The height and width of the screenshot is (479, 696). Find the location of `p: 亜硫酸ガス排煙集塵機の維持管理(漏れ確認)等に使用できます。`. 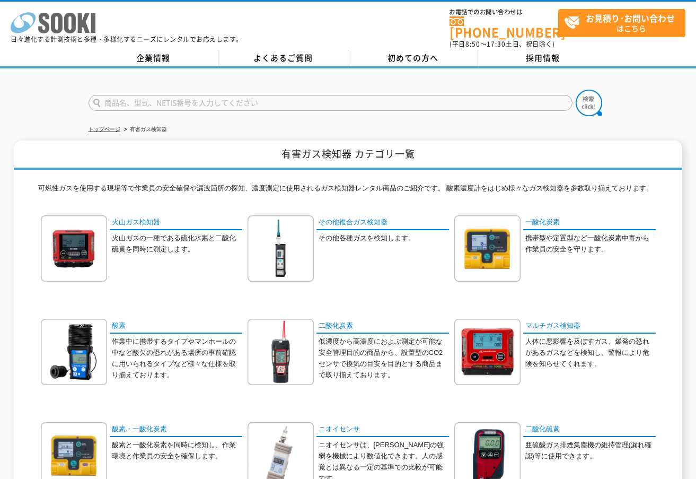

p: 亜硫酸ガス排煙集塵機の維持管理(漏れ確認)等に使用できます。 is located at coordinates (591, 451).